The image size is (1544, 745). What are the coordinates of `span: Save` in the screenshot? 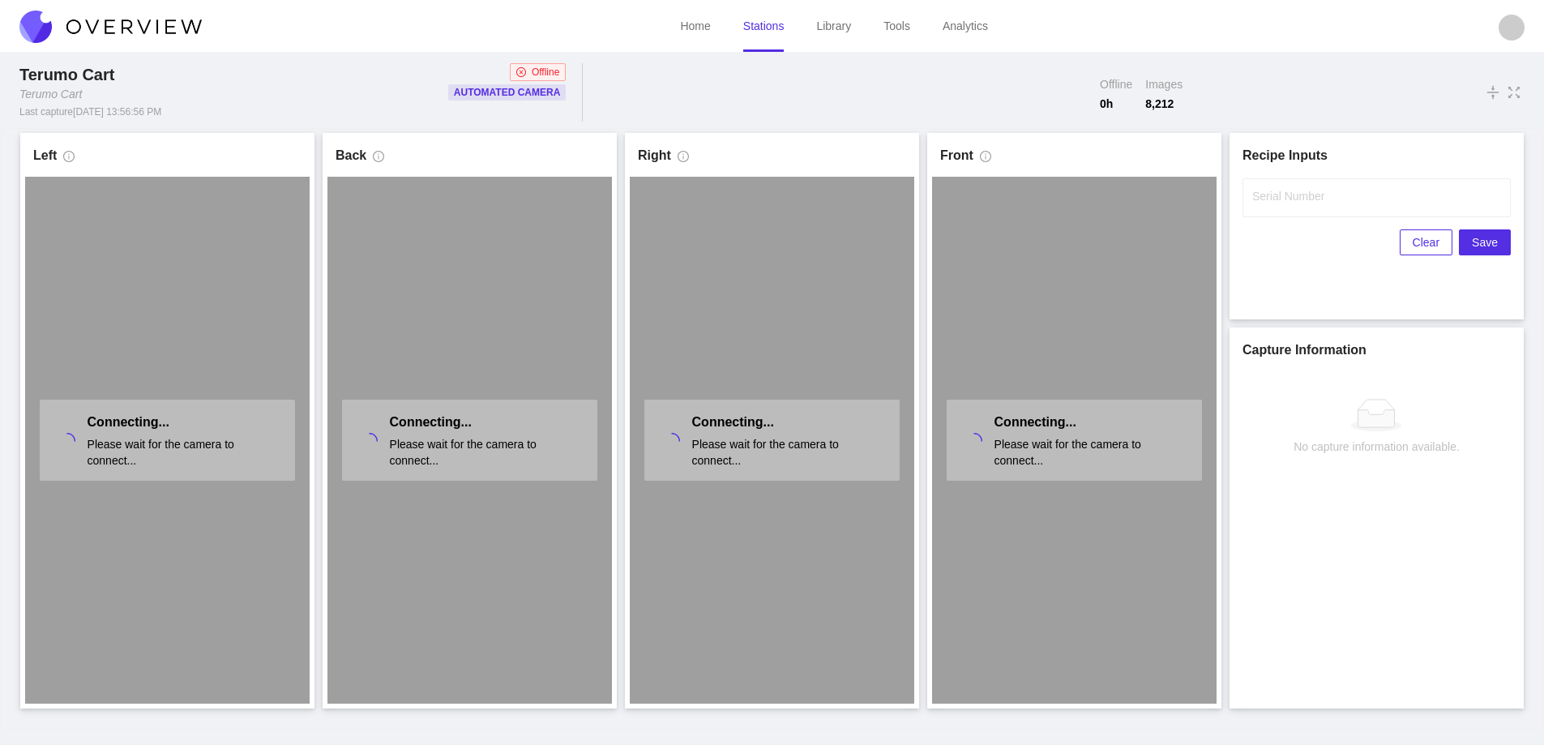 It's located at (1485, 242).